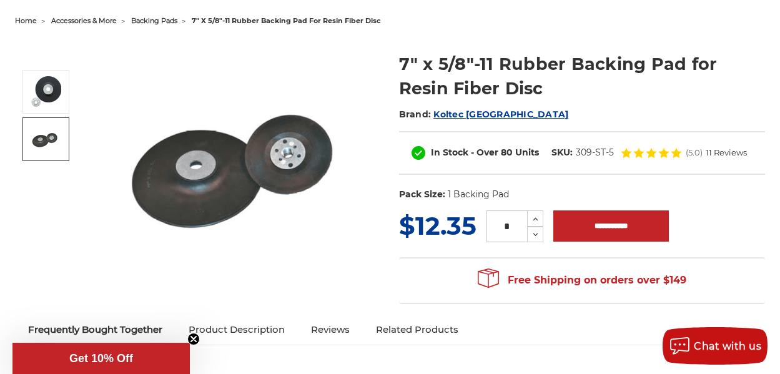  What do you see at coordinates (485, 152) in the screenshot?
I see `span: - Over` at bounding box center [485, 152].